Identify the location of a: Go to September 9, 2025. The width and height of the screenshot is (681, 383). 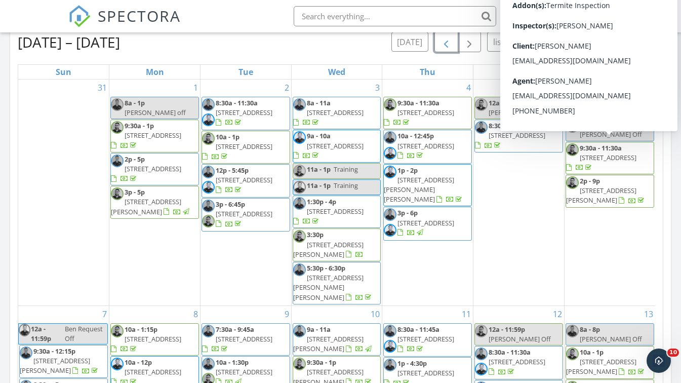
(286, 314).